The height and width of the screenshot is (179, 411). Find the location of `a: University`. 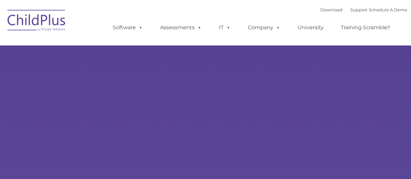

a: University is located at coordinates (311, 28).